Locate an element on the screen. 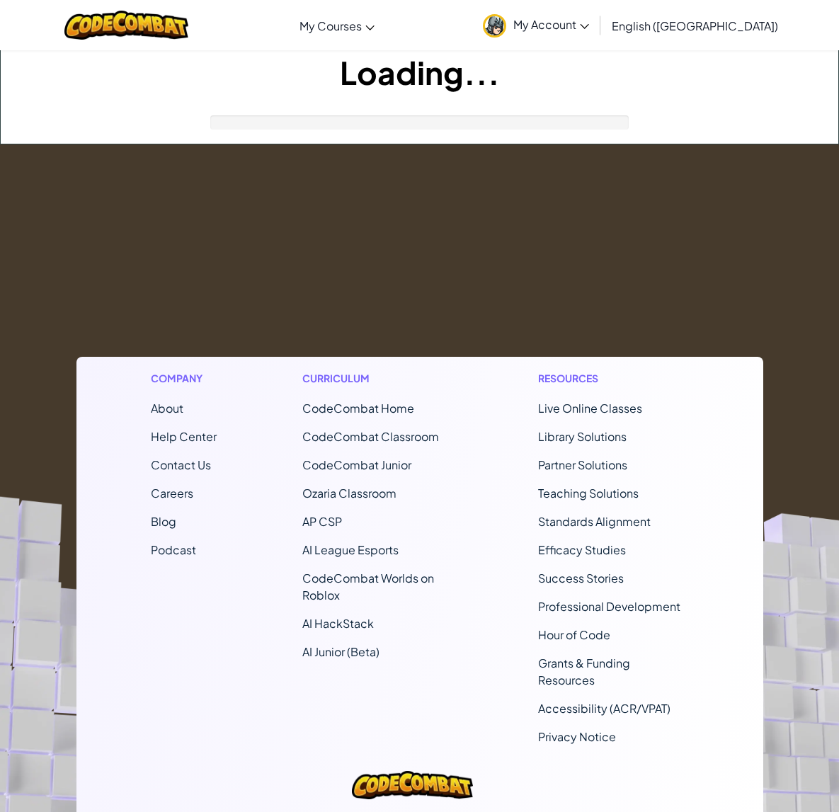  a: Efficacy Studies is located at coordinates (582, 550).